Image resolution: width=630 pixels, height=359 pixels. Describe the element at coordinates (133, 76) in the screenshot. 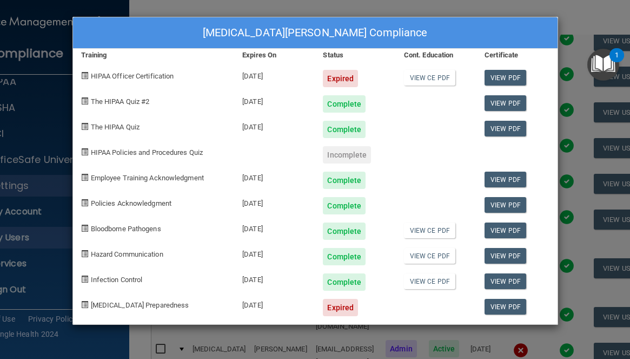

I see `span: HIPAA Officer Certification` at that location.